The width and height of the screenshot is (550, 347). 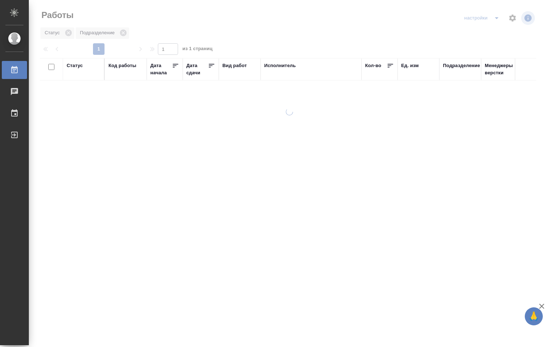 What do you see at coordinates (235, 66) in the screenshot?
I see `div: Вид работ` at bounding box center [235, 66].